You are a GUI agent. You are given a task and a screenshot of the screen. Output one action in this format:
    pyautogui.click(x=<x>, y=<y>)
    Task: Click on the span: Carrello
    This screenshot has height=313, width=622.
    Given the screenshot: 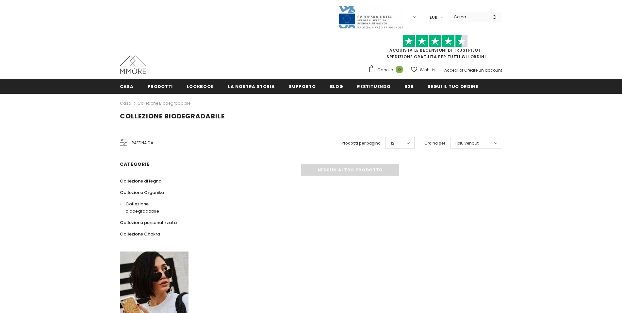 What is the action you would take?
    pyautogui.click(x=385, y=70)
    